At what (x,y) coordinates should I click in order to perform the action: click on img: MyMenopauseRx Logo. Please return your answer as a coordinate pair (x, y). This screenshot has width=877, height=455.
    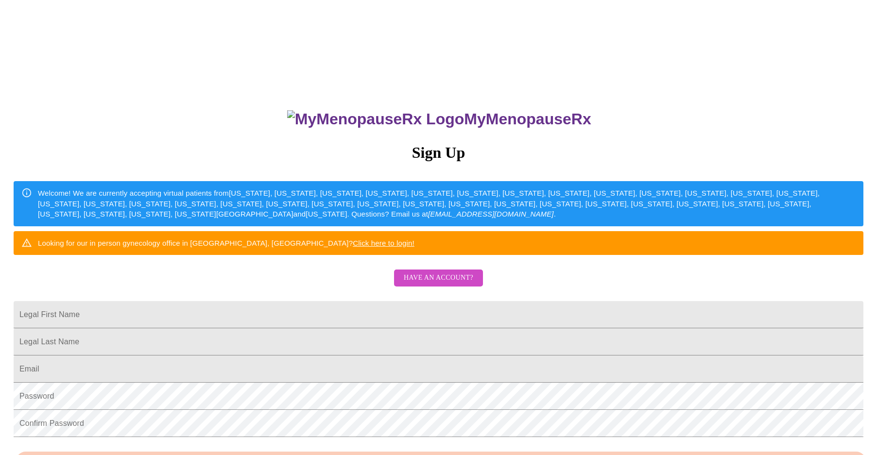
    Looking at the image, I should click on (376, 119).